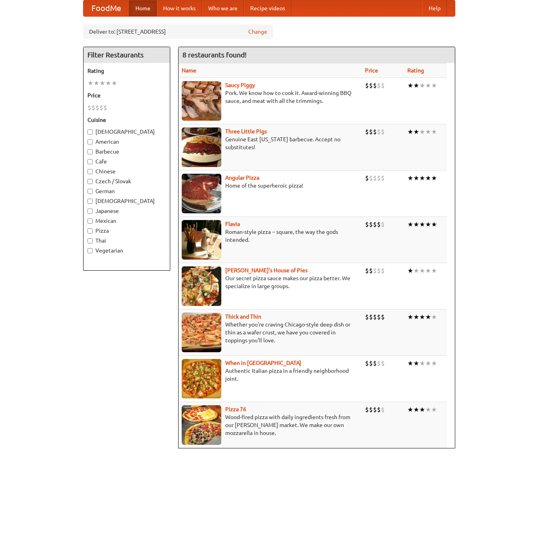  What do you see at coordinates (201, 101) in the screenshot?
I see `img: saucy.jpg` at bounding box center [201, 101].